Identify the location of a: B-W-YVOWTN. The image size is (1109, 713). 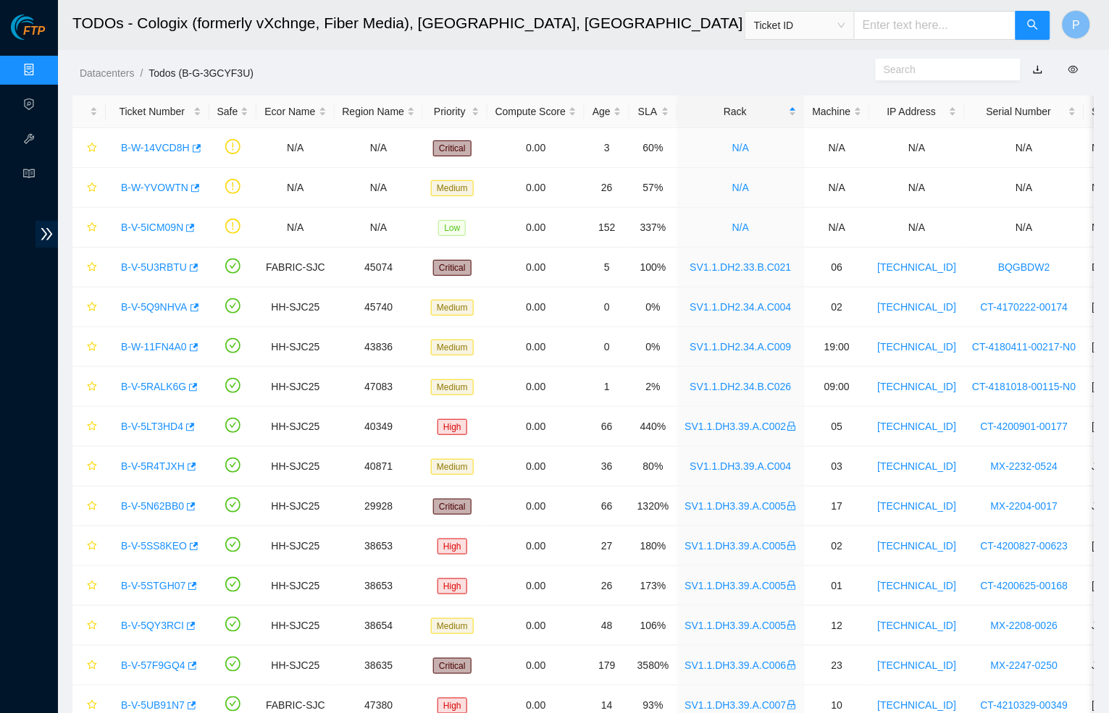
(154, 188).